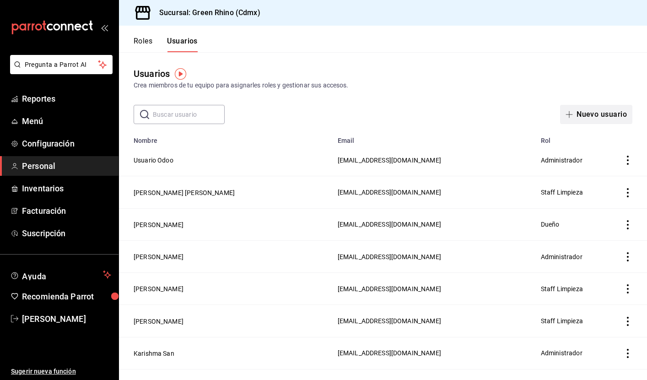  I want to click on a: Pregunta a Parrot AI, so click(59, 71).